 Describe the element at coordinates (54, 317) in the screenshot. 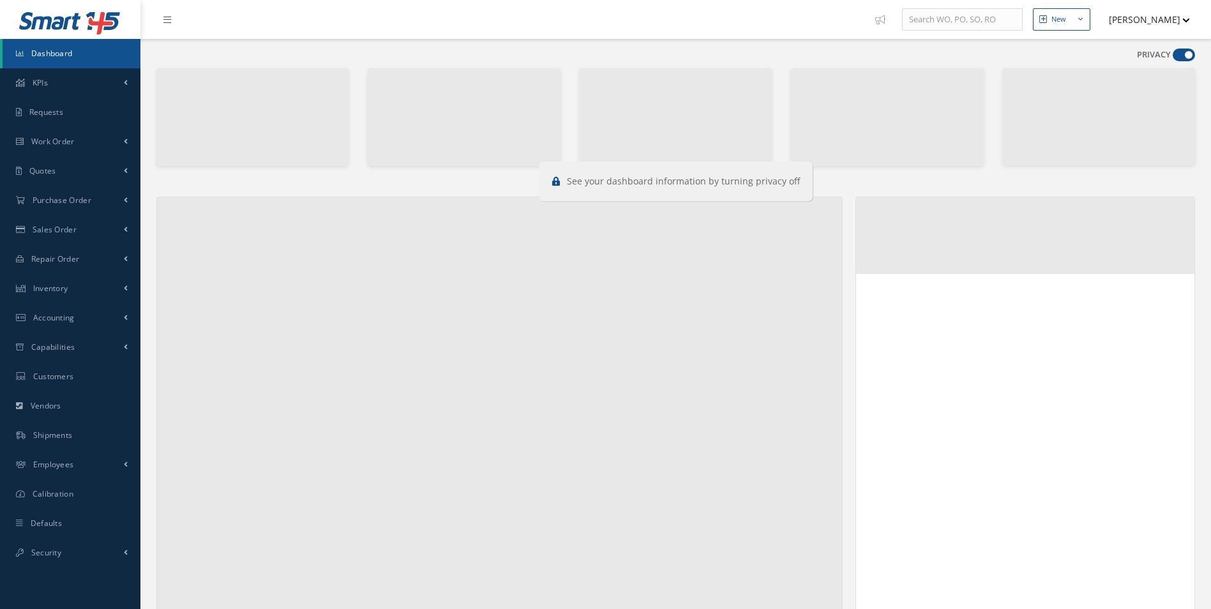

I see `span: Accounting` at that location.